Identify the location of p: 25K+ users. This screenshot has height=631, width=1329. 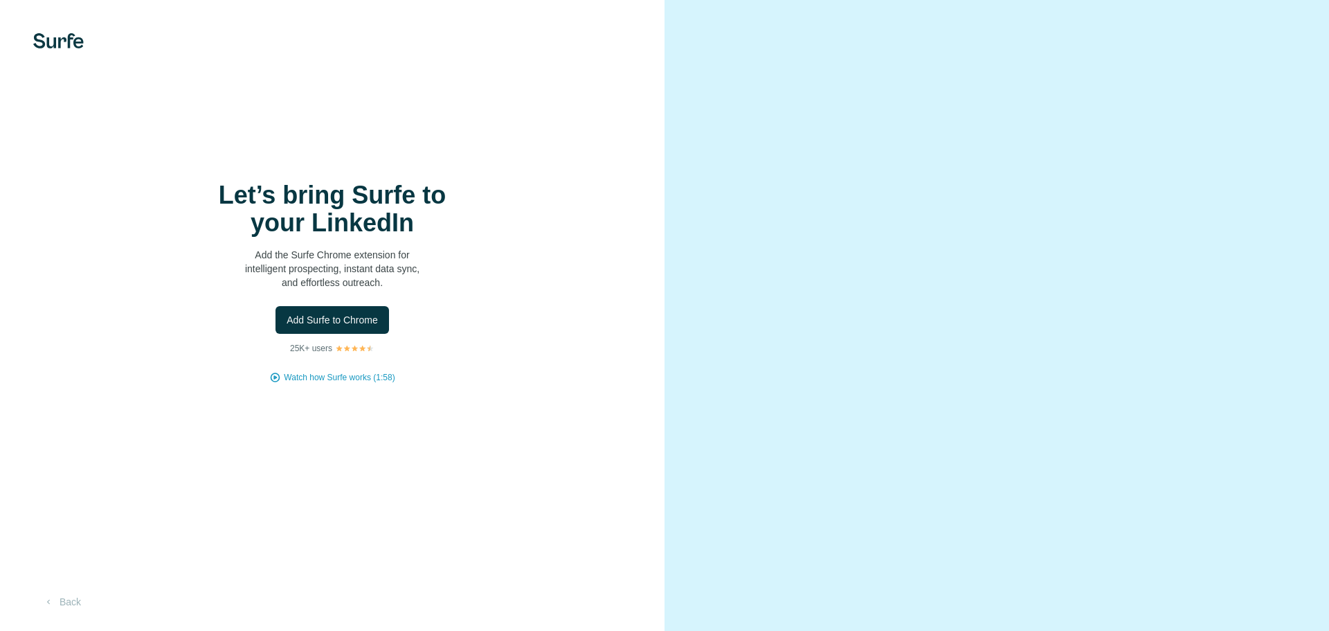
(311, 348).